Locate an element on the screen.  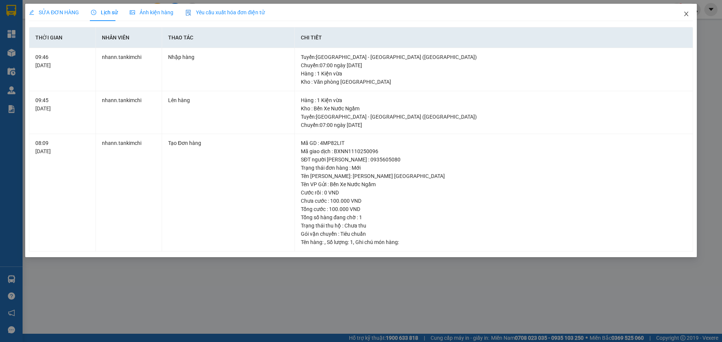
span: clock-circle is located at coordinates (94, 12).